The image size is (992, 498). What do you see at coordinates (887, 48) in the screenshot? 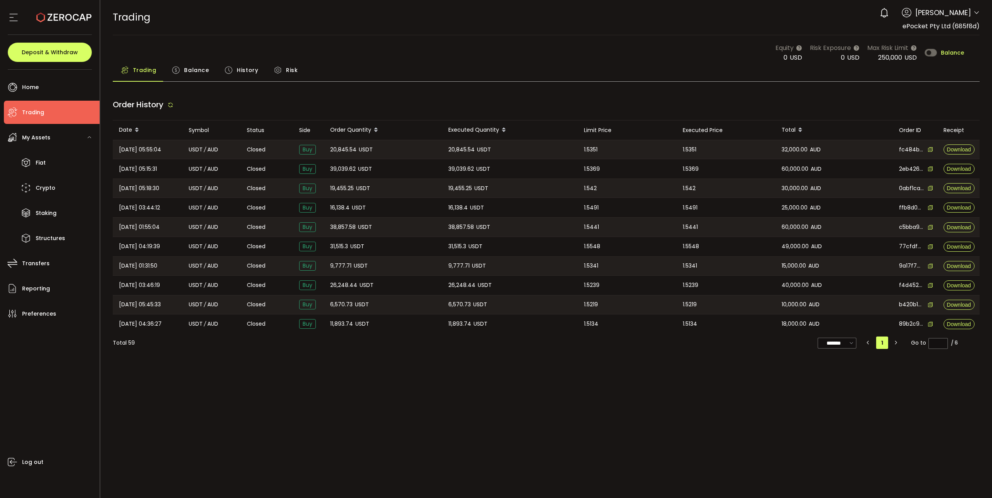
I see `span: Max Risk Limit` at bounding box center [887, 48].